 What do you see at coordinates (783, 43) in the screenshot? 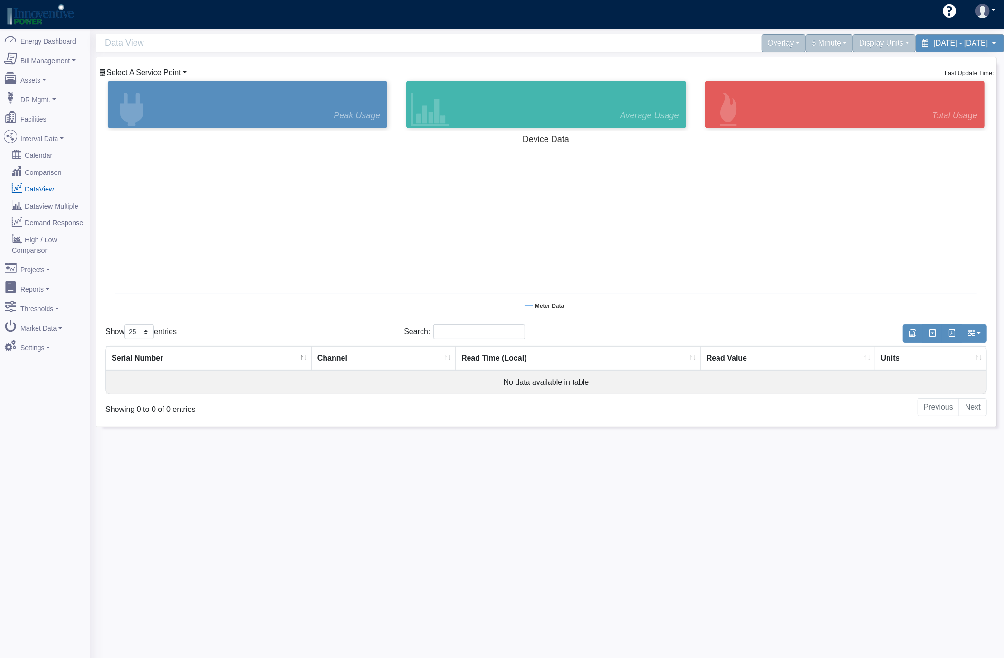
I see `div: Overlay` at bounding box center [783, 43].